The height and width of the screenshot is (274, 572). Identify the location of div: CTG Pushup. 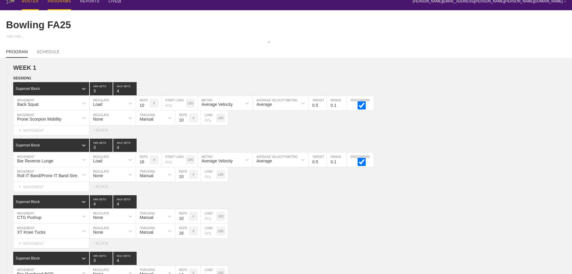
(29, 217).